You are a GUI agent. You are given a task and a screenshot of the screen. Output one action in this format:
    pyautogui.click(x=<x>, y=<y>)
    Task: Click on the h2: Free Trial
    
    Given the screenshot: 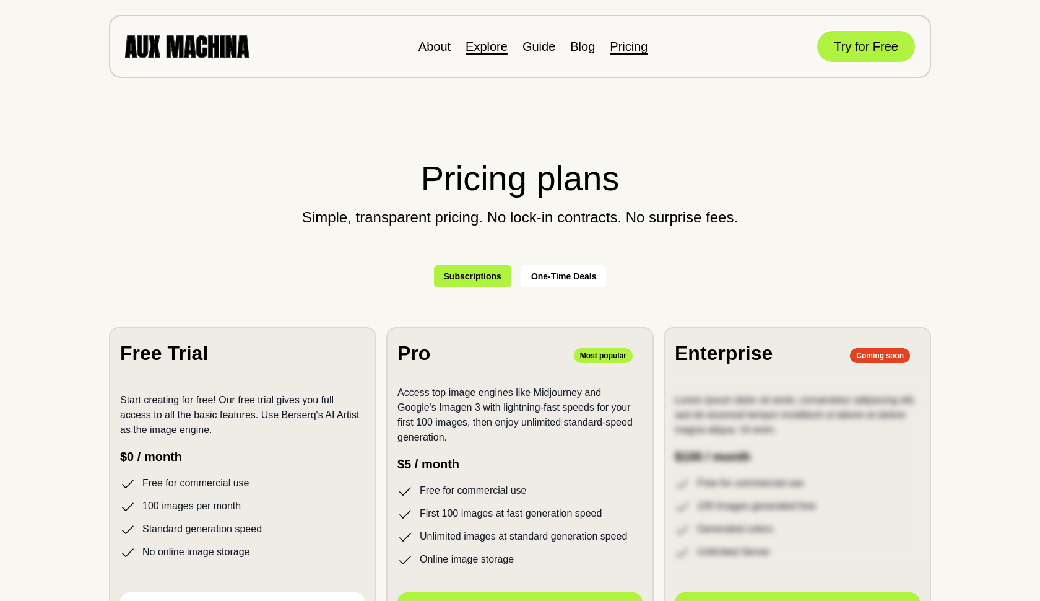 What is the action you would take?
    pyautogui.click(x=164, y=353)
    